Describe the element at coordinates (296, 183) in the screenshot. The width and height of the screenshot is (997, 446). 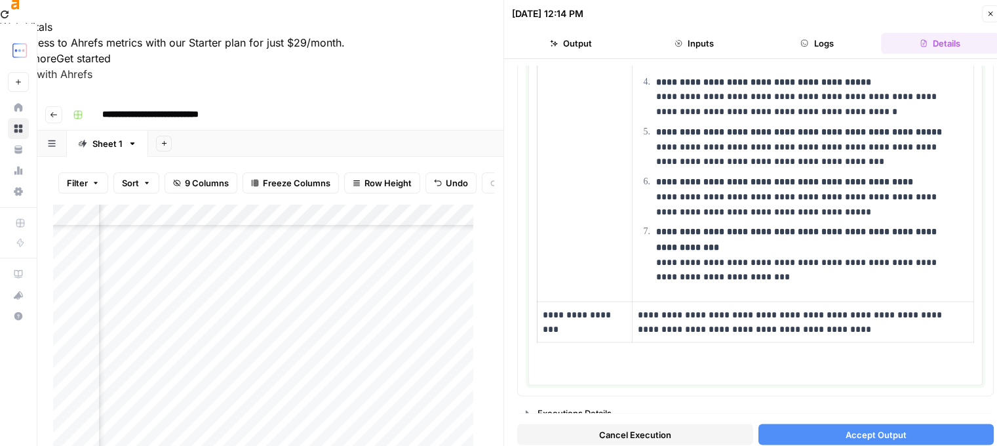
I see `span: Freeze Columns` at that location.